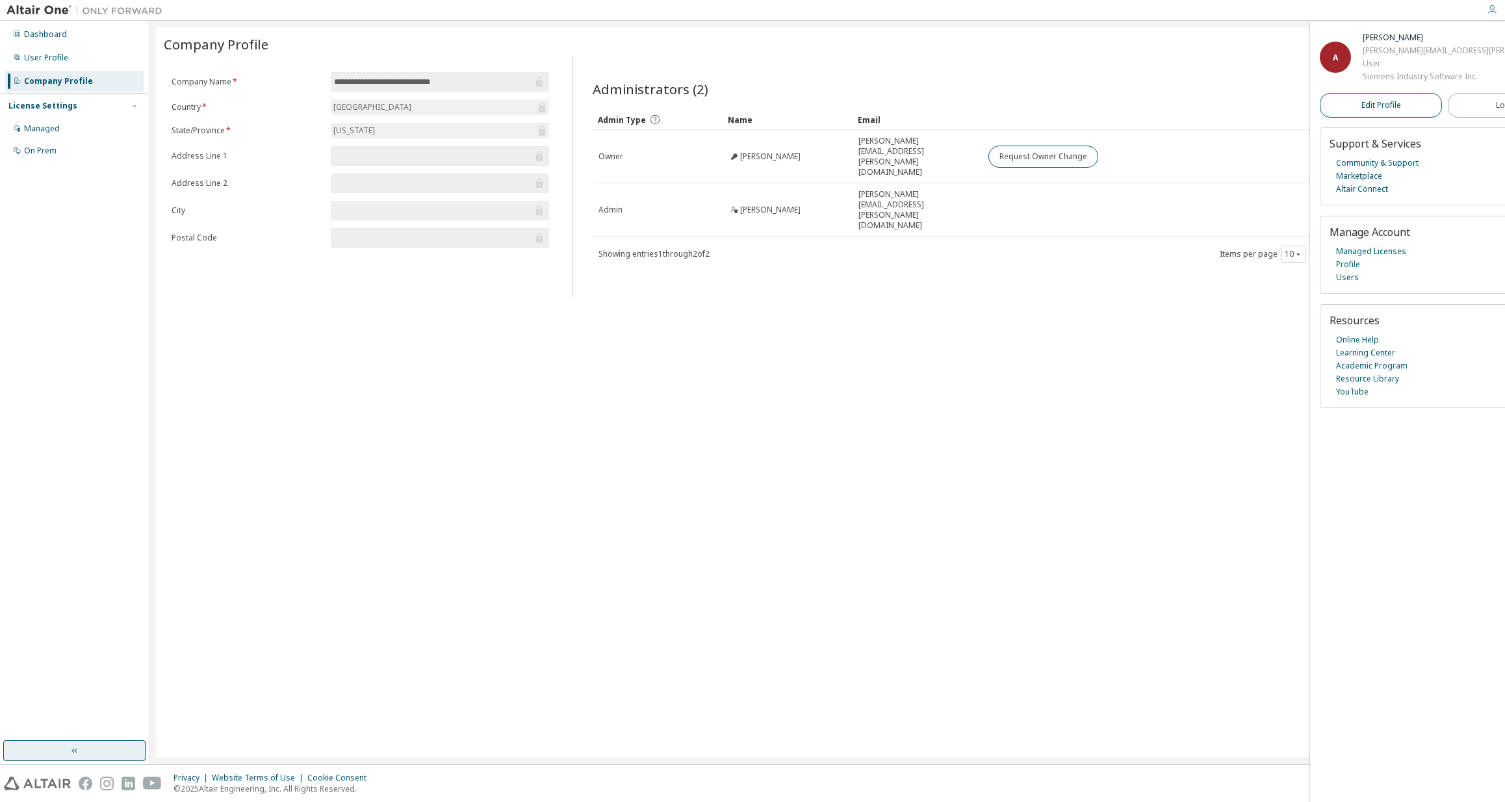  What do you see at coordinates (1293, 254) in the screenshot?
I see `button: 10` at bounding box center [1293, 254].